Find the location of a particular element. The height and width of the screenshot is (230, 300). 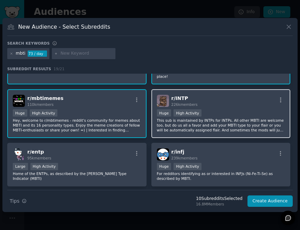

div: 73 / day is located at coordinates (37, 54).